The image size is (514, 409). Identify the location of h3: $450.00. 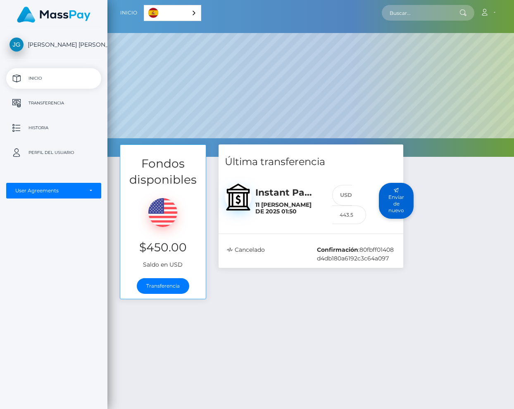
(163, 247).